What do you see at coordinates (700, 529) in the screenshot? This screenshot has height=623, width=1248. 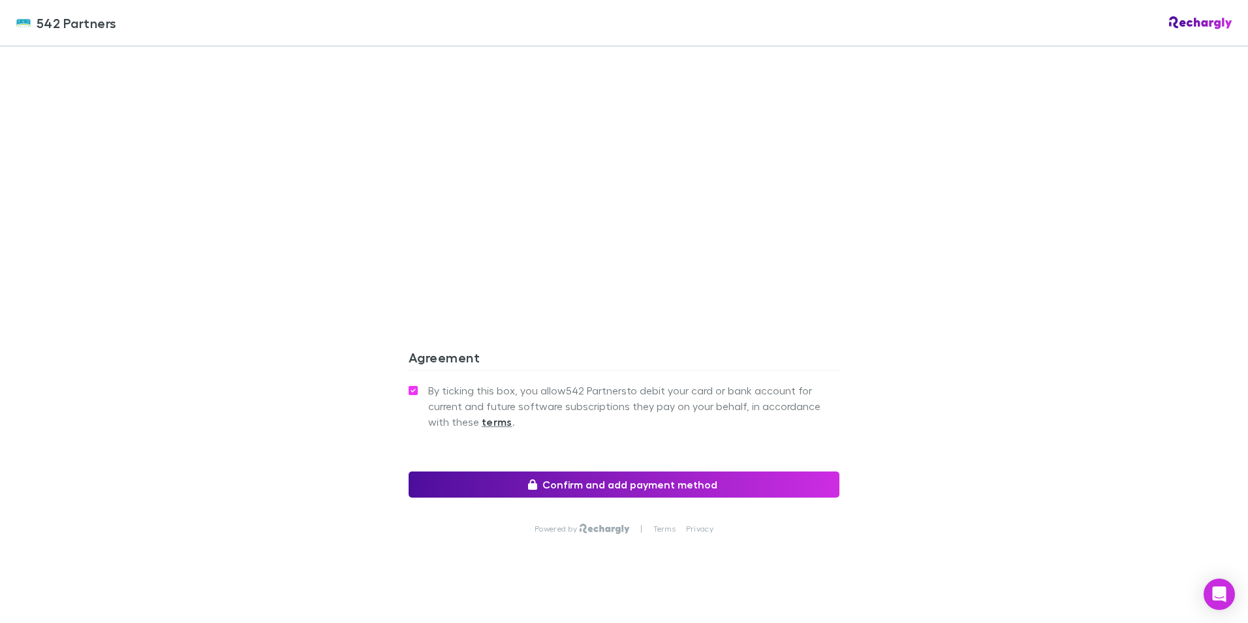 I see `a: Privacy` at bounding box center [700, 529].